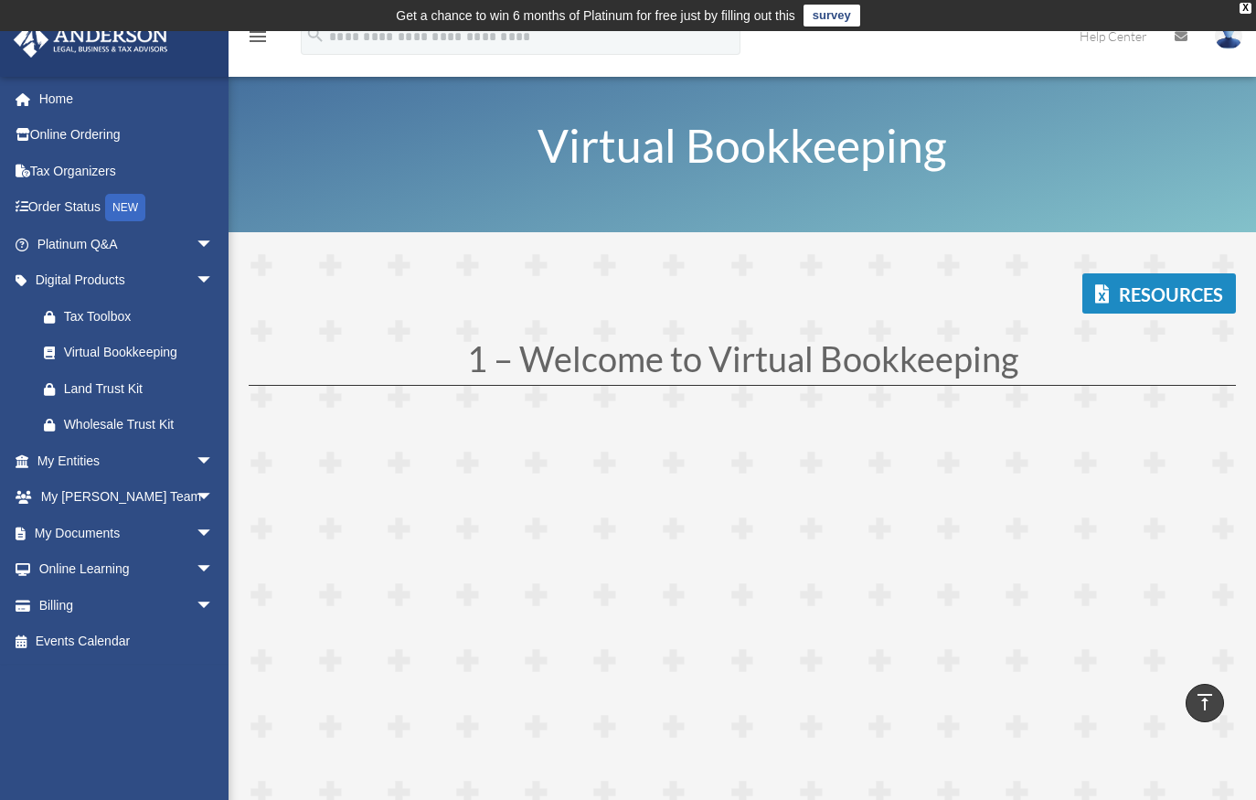 This screenshot has width=1256, height=800. I want to click on div: Tax Toolbox, so click(141, 316).